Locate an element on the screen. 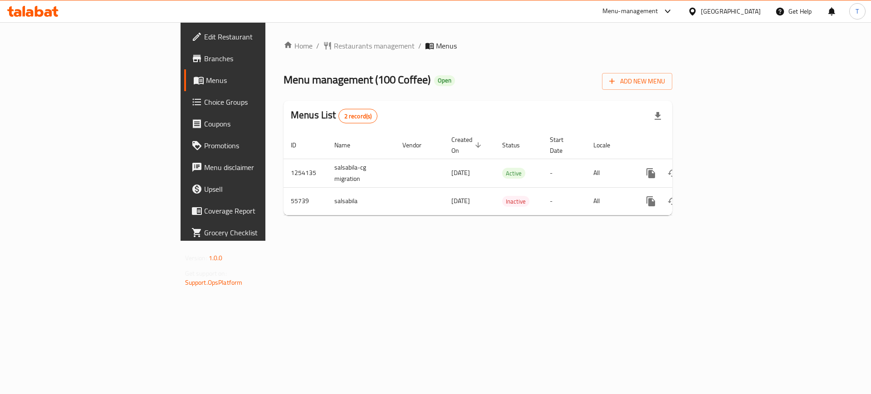 The height and width of the screenshot is (394, 871). div: Menu-management is located at coordinates (630, 11).